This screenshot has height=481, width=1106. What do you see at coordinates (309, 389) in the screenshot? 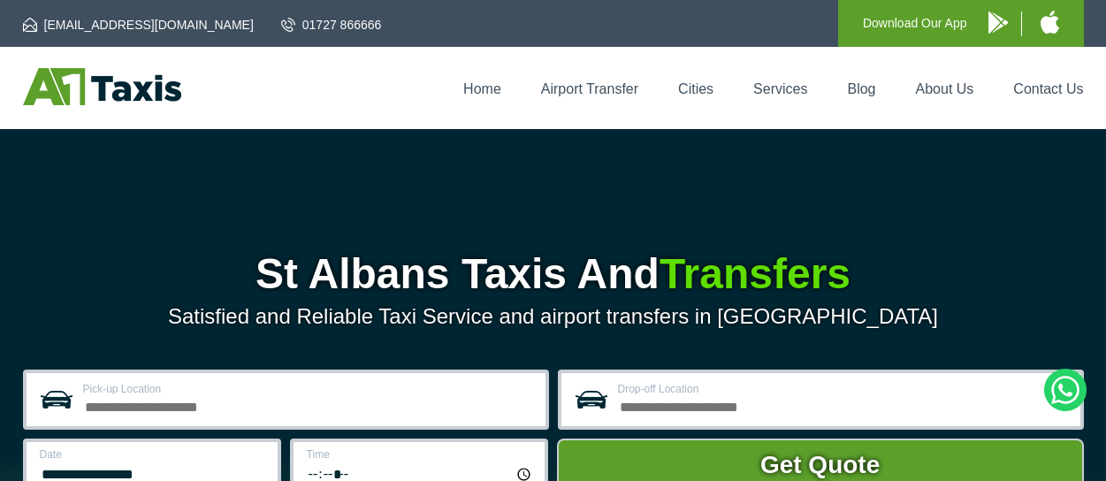
I see `label: Pick-up Location` at bounding box center [309, 389].